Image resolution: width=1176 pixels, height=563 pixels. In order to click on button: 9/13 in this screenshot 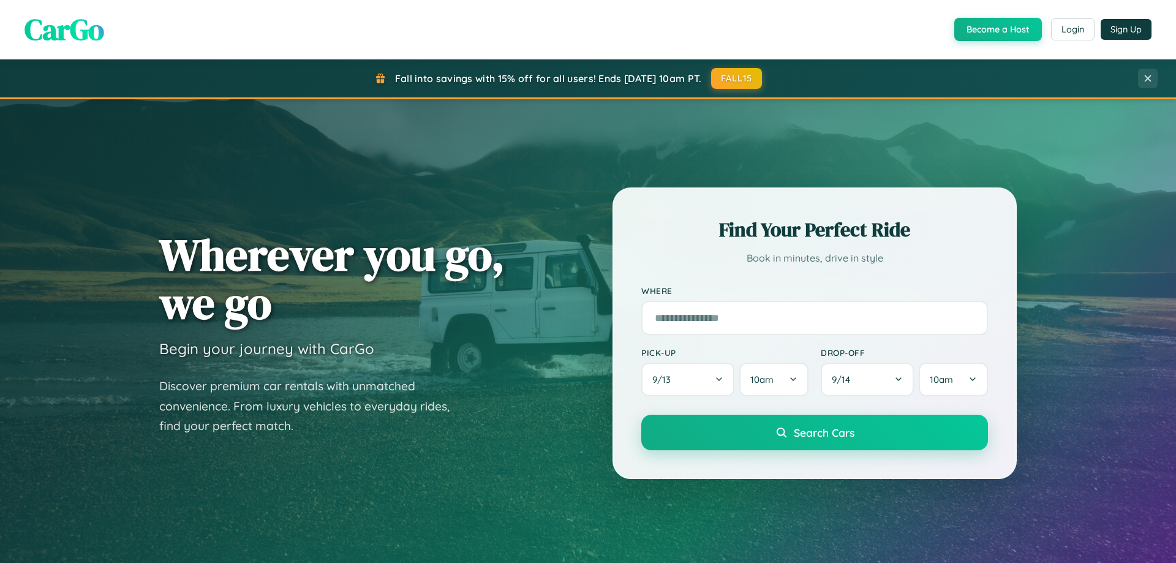, I will do `click(688, 379)`.